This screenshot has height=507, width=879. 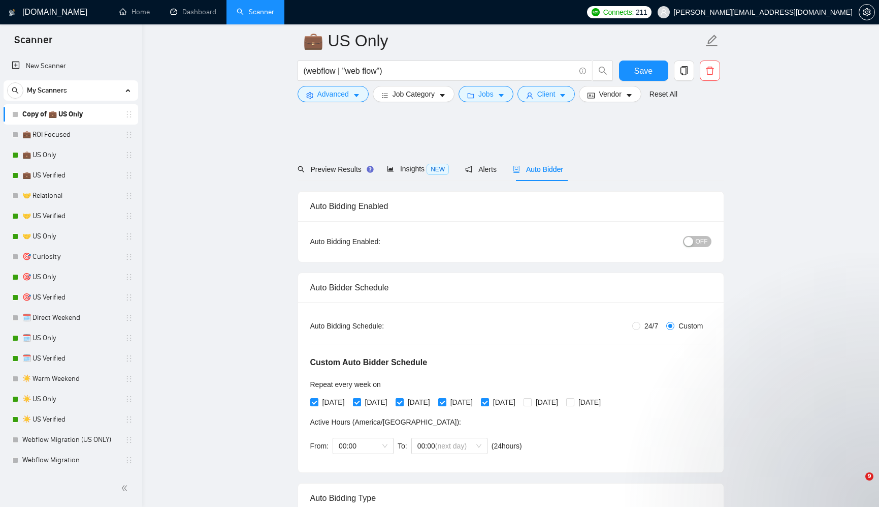 I want to click on span: Vendor, so click(x=610, y=94).